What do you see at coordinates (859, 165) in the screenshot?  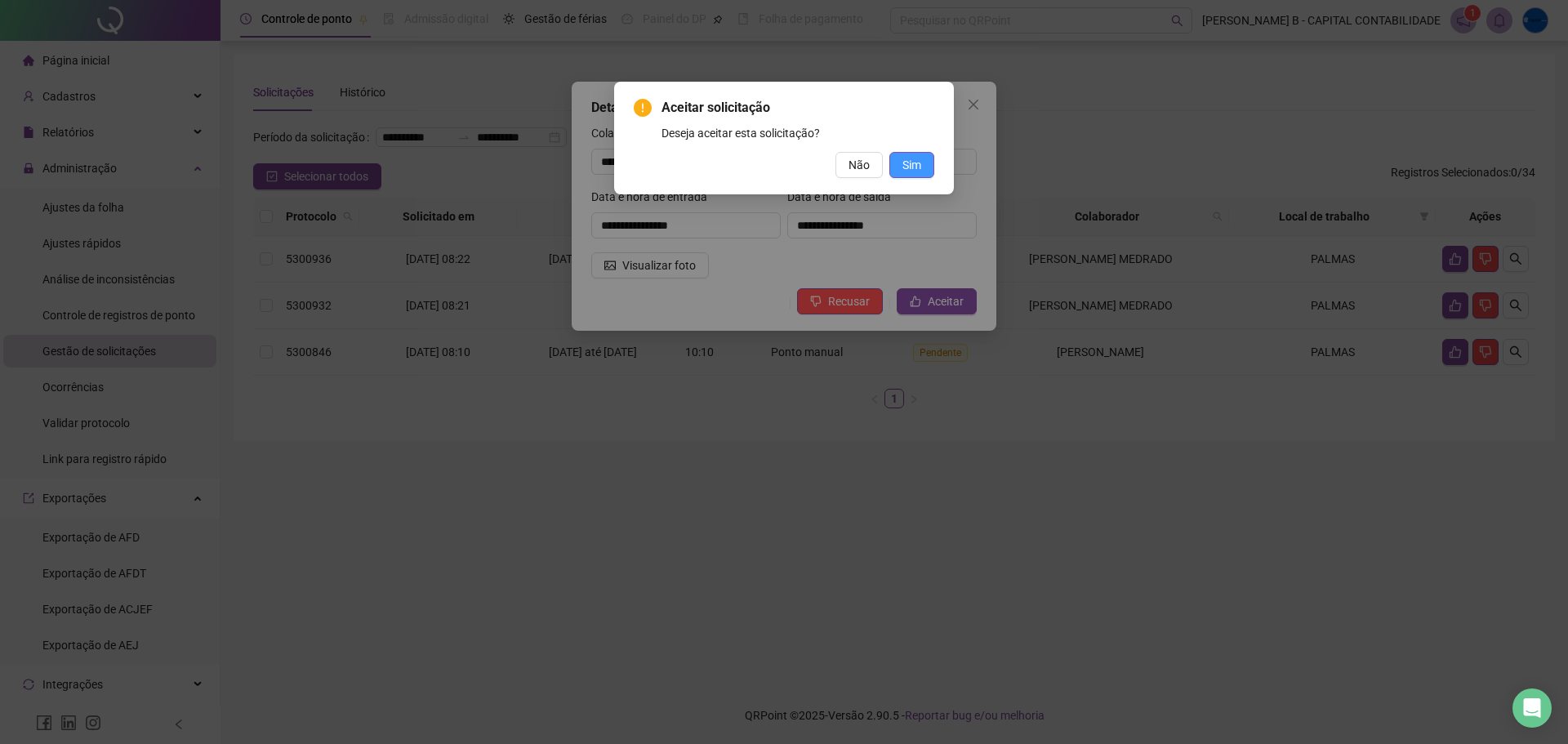 I see `span: Não` at bounding box center [859, 165].